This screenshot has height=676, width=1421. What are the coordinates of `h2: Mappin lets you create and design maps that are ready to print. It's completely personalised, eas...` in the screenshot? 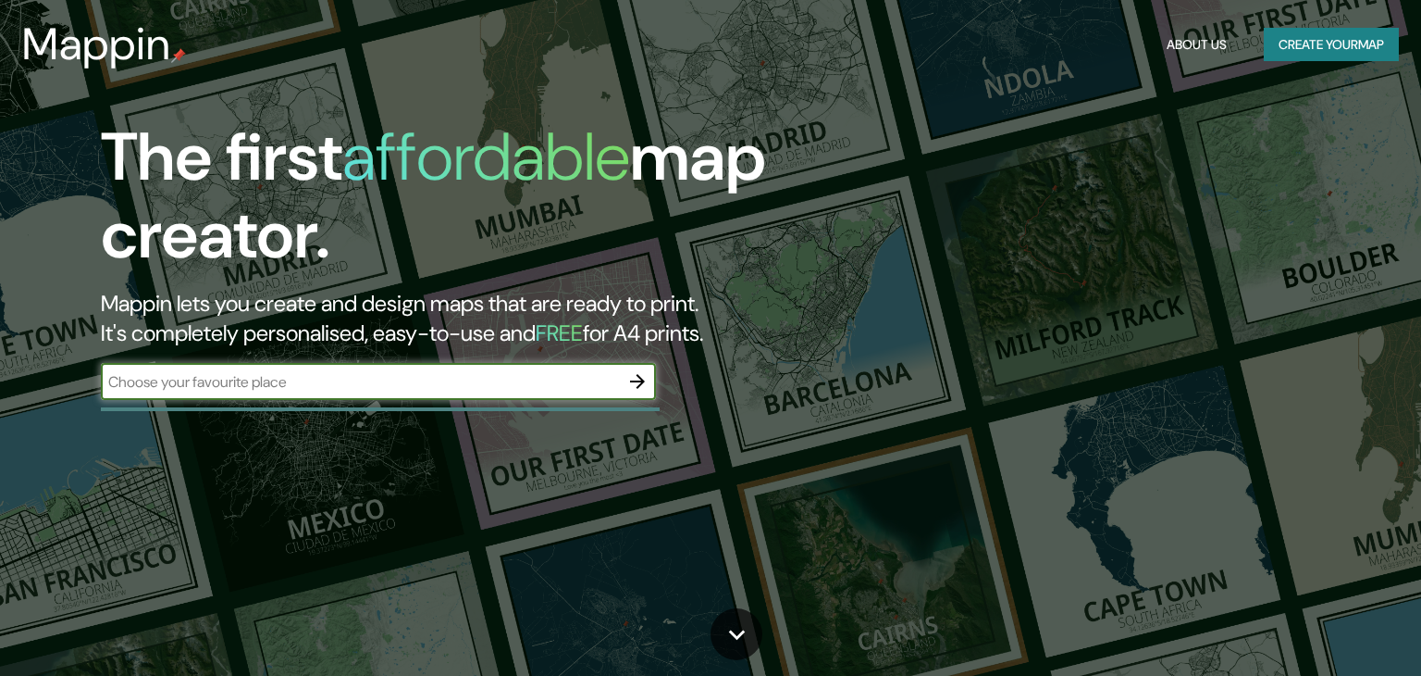 It's located at (456, 318).